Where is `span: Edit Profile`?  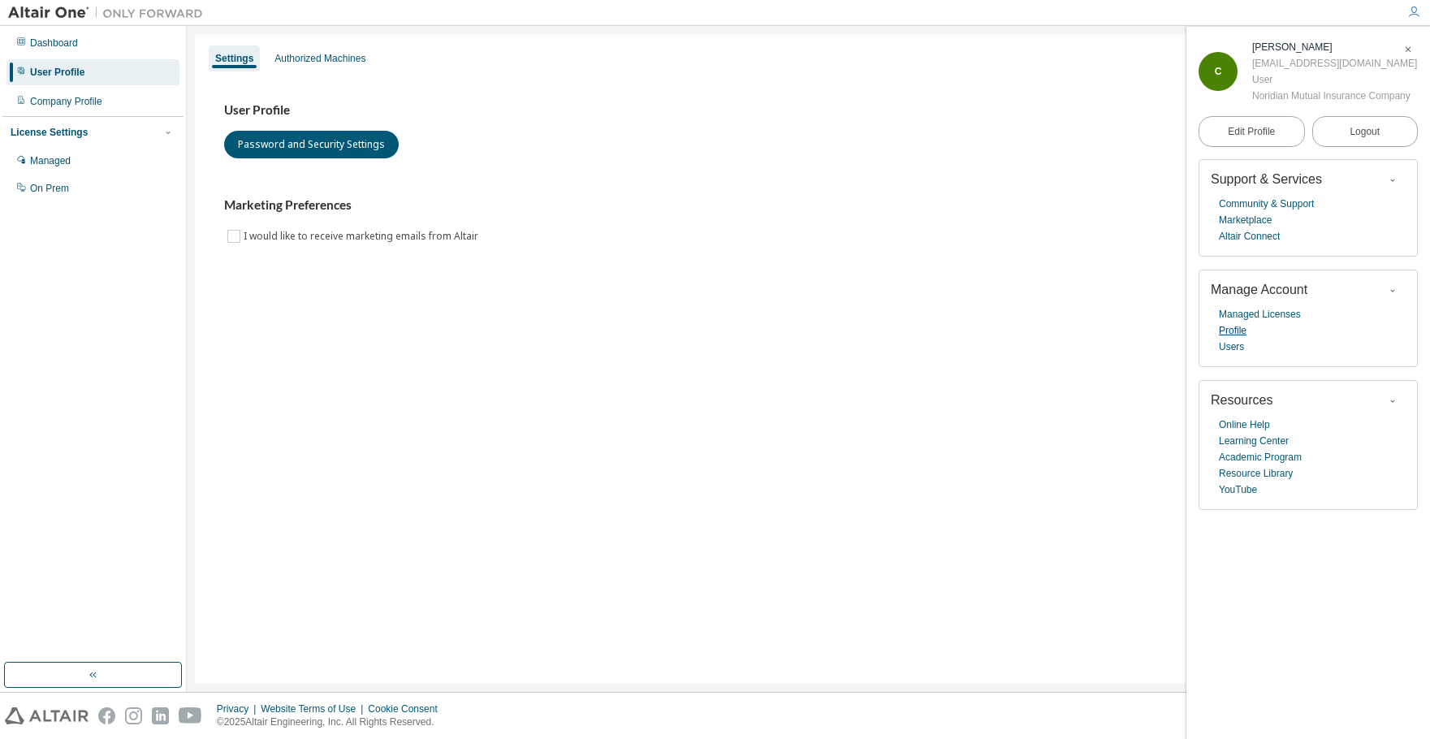
span: Edit Profile is located at coordinates (1251, 132).